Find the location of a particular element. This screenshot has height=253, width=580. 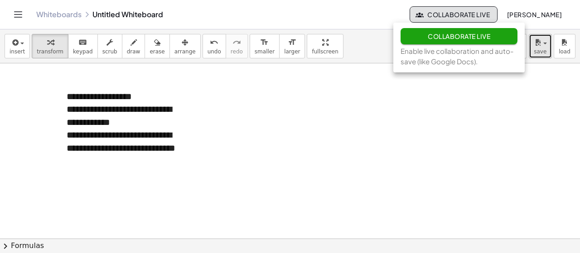

span: draw is located at coordinates (134, 52).